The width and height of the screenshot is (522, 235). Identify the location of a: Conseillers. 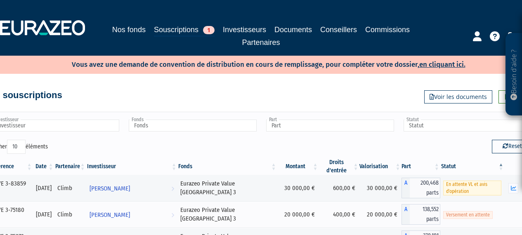
(338, 30).